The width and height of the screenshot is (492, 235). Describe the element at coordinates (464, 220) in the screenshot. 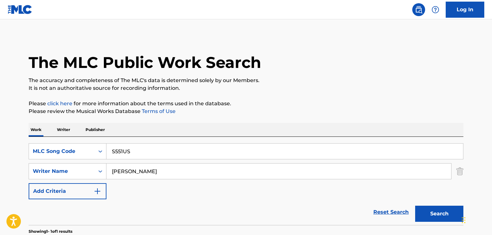

I see `div: Arrastrar` at that location.